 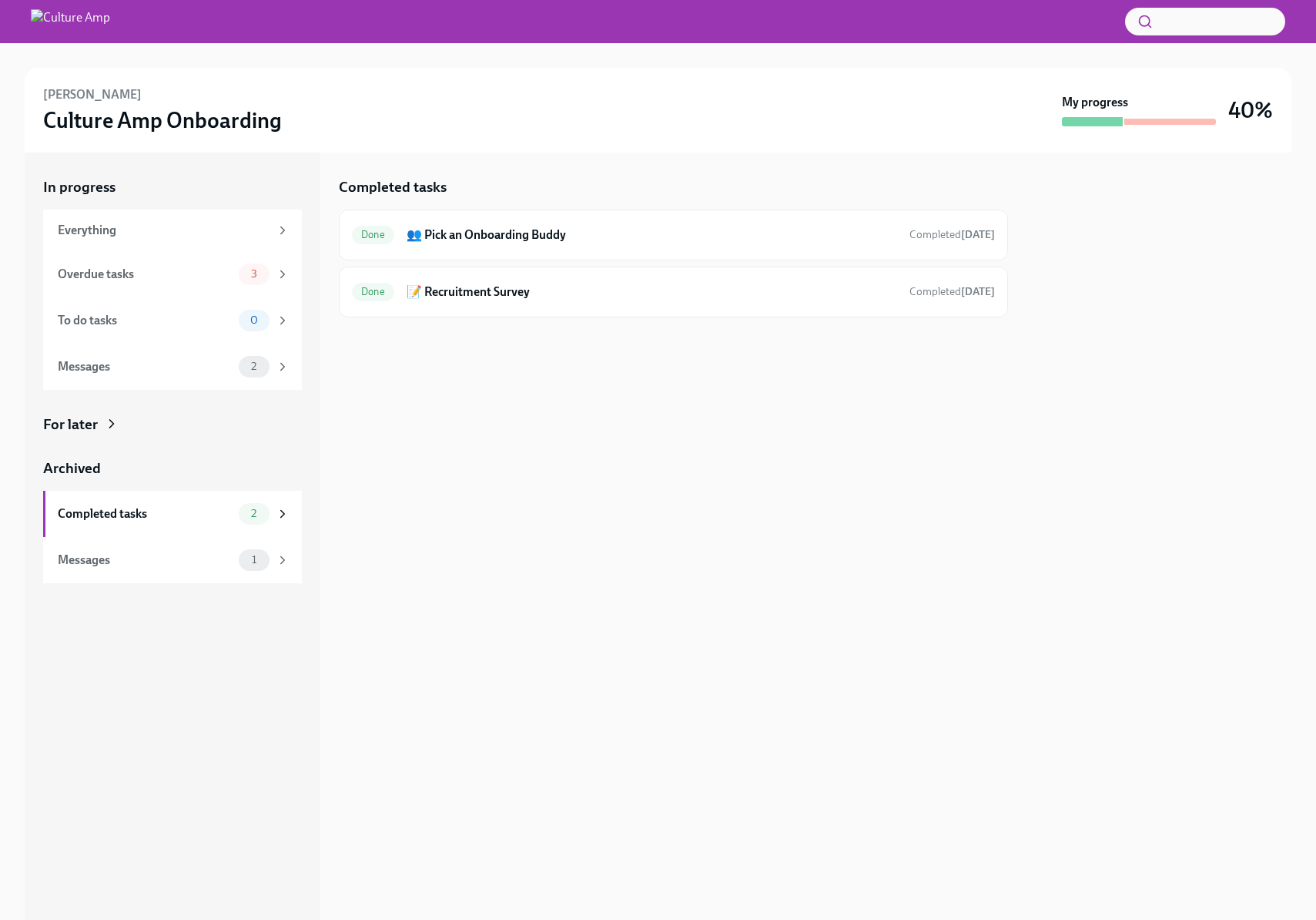 What do you see at coordinates (172, 469) in the screenshot?
I see `a: Archived` at bounding box center [172, 469].